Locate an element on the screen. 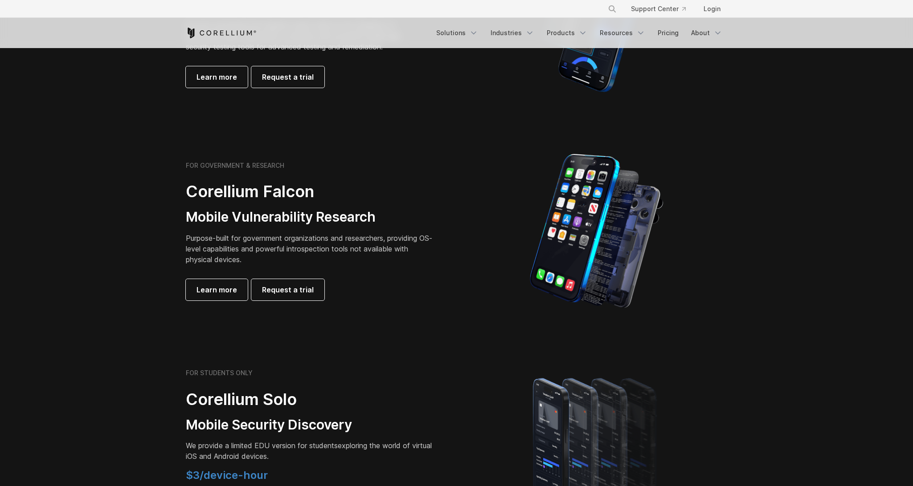 The width and height of the screenshot is (913, 486). h2: Corellium Solo is located at coordinates (310, 400).